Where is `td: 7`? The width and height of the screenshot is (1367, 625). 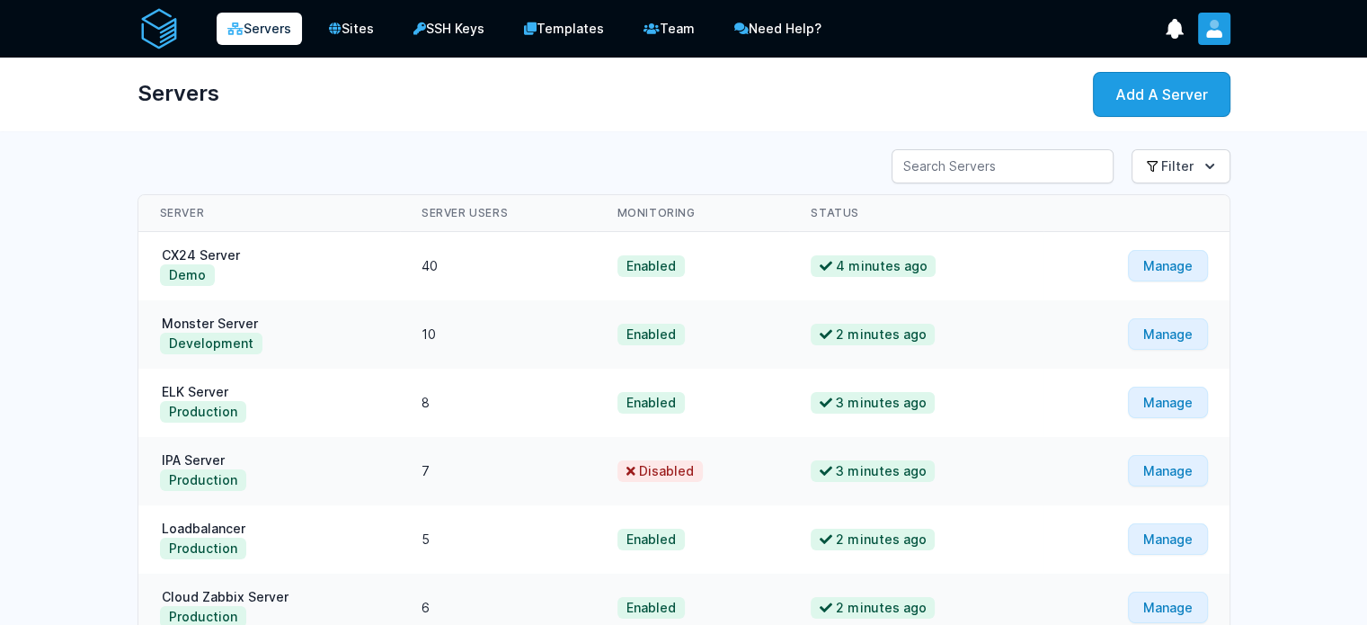
td: 7 is located at coordinates (498, 471).